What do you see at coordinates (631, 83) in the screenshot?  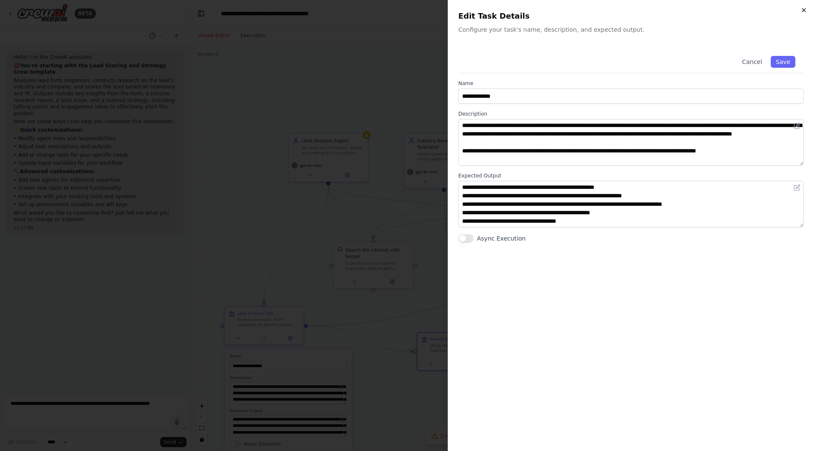 I see `label: Name` at bounding box center [631, 83].